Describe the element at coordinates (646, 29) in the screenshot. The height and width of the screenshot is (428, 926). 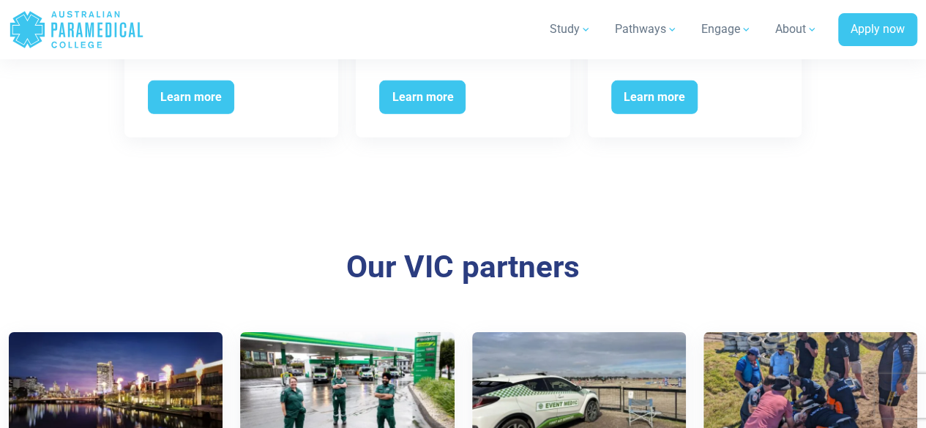
I see `a: Pathways` at that location.